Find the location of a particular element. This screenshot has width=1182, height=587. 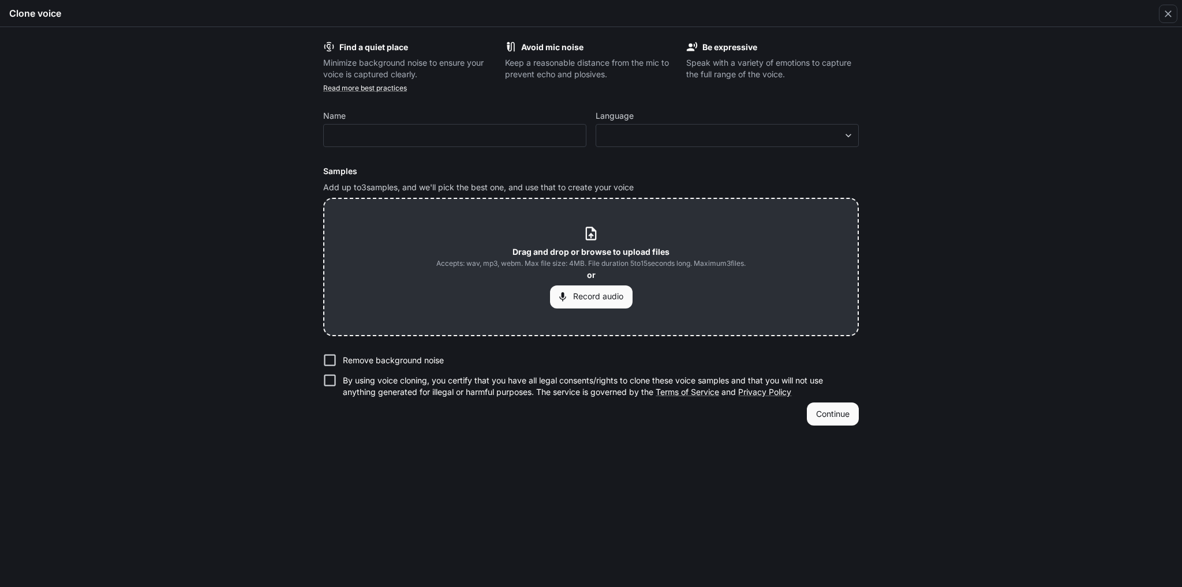

p: Minimize background noise to ensure your voice is captured clearly. is located at coordinates (409, 69).